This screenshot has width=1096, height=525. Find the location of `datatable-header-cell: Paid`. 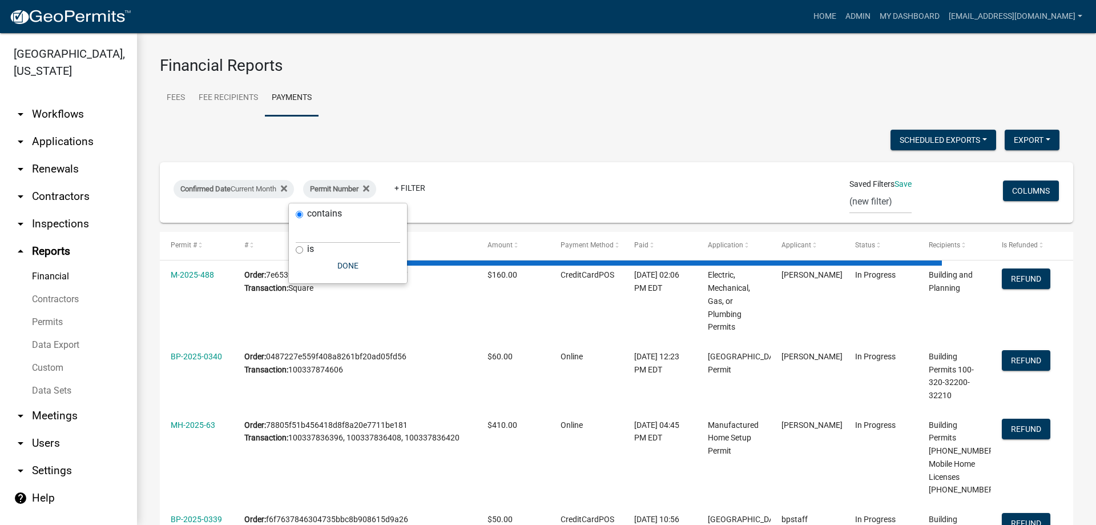

datatable-header-cell: Paid is located at coordinates (660, 245).